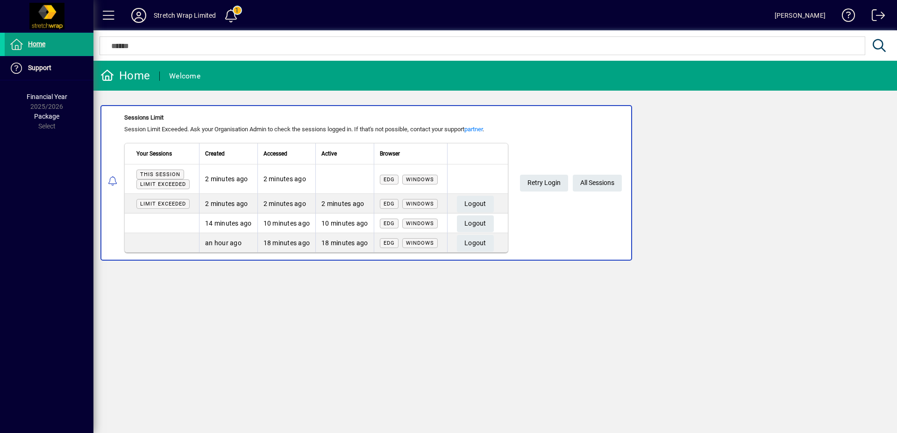 The image size is (897, 433). What do you see at coordinates (154, 154) in the screenshot?
I see `span: Your Sessions` at bounding box center [154, 154].